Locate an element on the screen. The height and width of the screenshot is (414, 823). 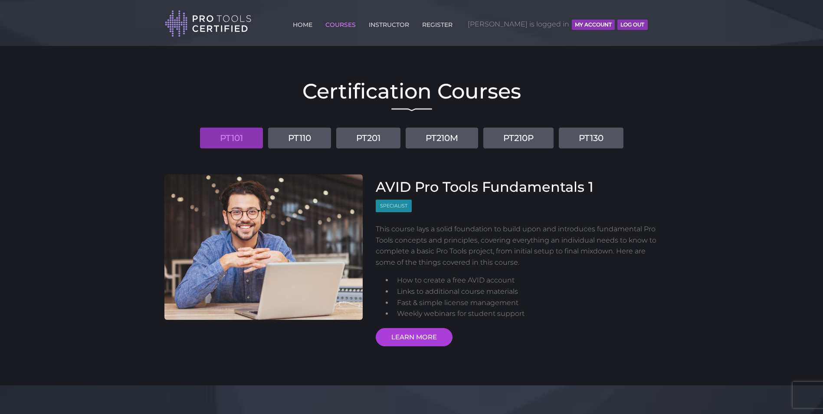
li: Links to additional course materials is located at coordinates (526, 291).